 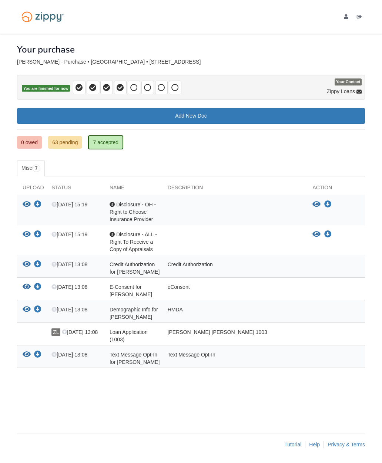 What do you see at coordinates (133, 212) in the screenshot?
I see `span: Disclosure - OH - Right to Choose Insurance Provider` at bounding box center [133, 212].